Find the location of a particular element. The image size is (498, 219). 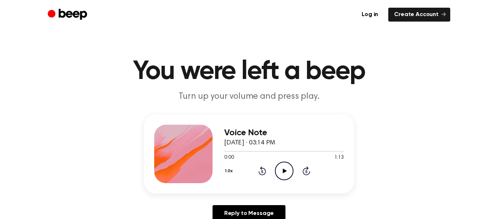

h3: Voice Note is located at coordinates (284, 132).